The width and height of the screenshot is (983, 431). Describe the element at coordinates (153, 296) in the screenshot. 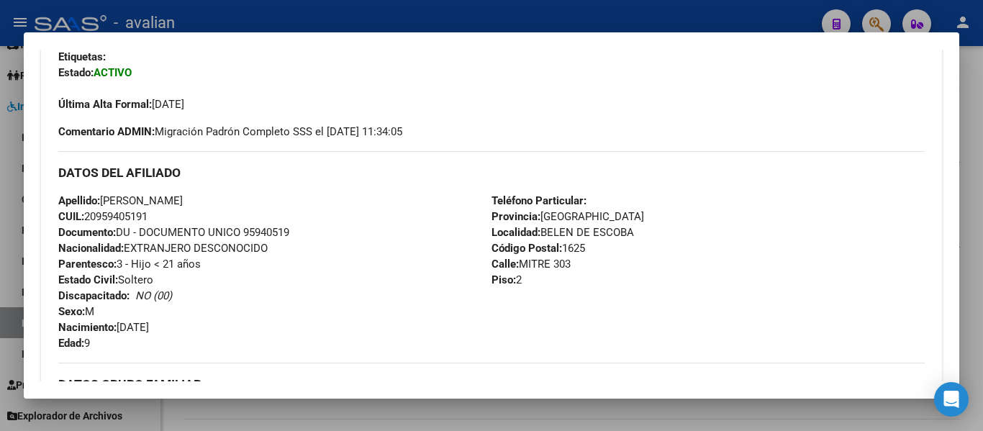

I see `i: NO (00)` at that location.